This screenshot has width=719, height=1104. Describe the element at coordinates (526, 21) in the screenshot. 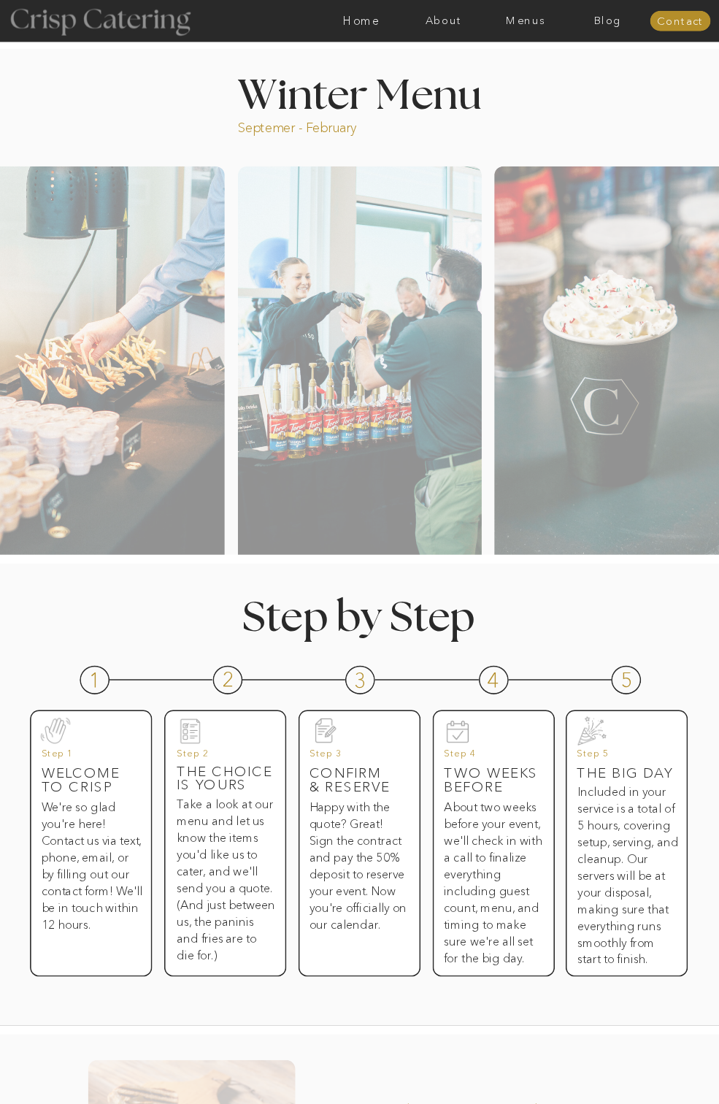

I see `a: Menus` at that location.